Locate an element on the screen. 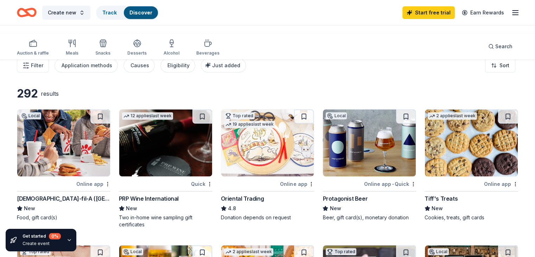 The width and height of the screenshot is (535, 257). div: Eligibility is located at coordinates (178, 65).